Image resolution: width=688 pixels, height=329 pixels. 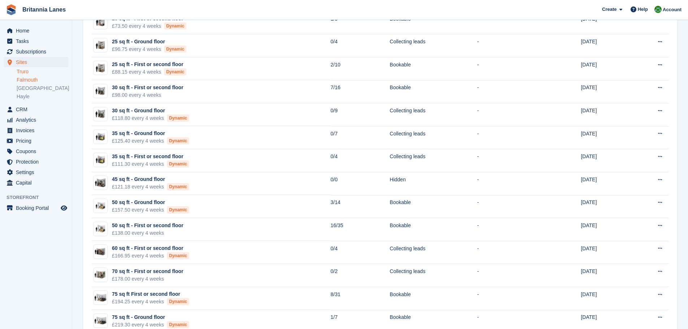 I want to click on div: 25 sq ft - First or second floor, so click(x=149, y=64).